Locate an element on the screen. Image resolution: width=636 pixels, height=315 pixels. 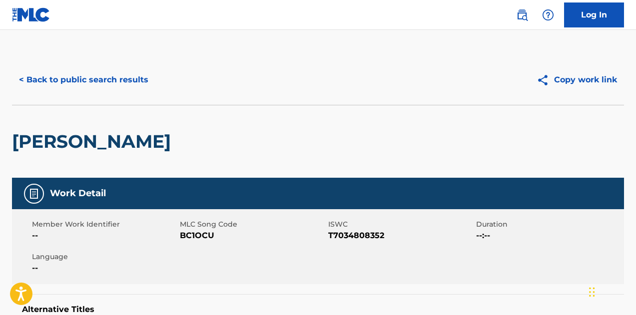
div: Drag is located at coordinates (592, 292).